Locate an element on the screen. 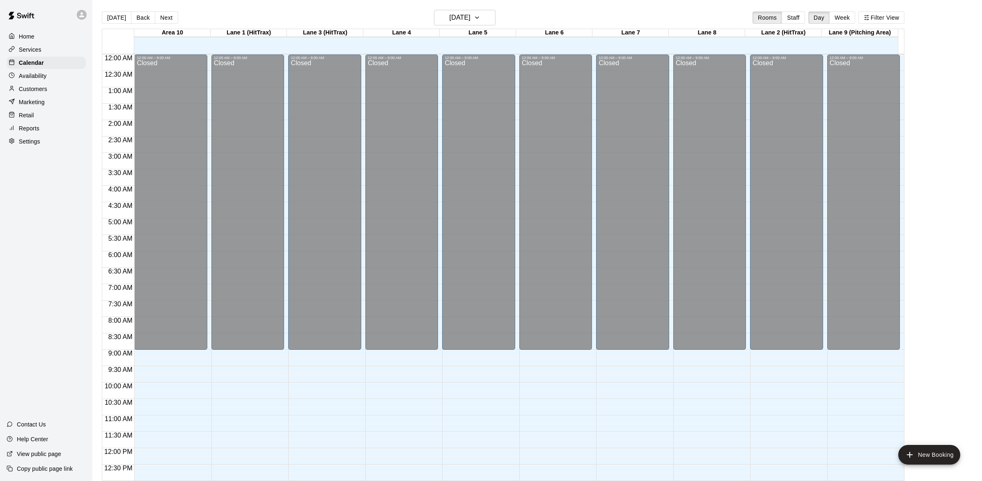 The image size is (982, 481). a: Home is located at coordinates (46, 37).